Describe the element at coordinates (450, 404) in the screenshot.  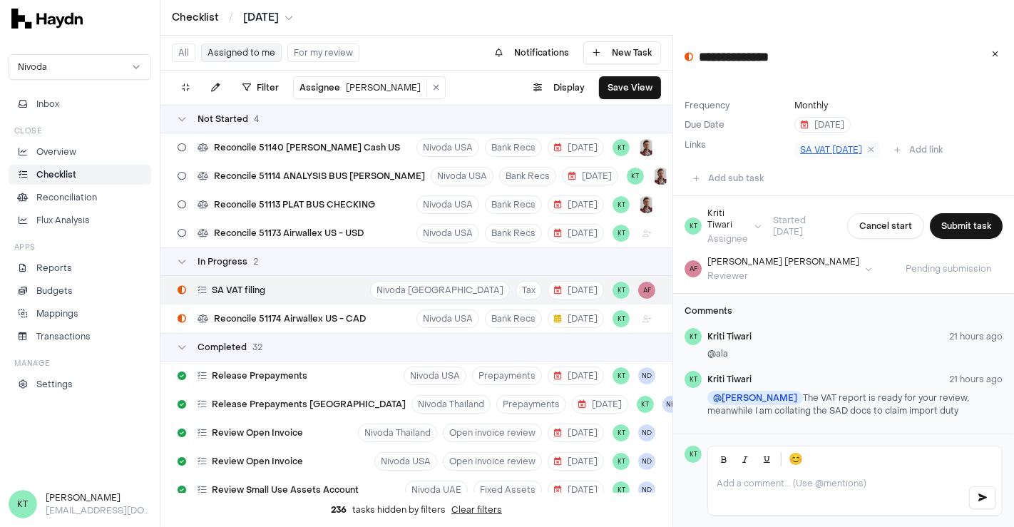
I see `button: Nivoda Thailand` at that location.